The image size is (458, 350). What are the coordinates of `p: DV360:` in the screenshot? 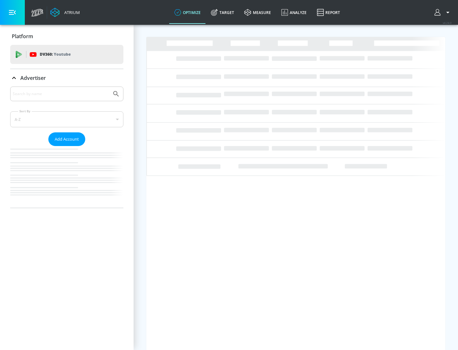 It's located at (55, 54).